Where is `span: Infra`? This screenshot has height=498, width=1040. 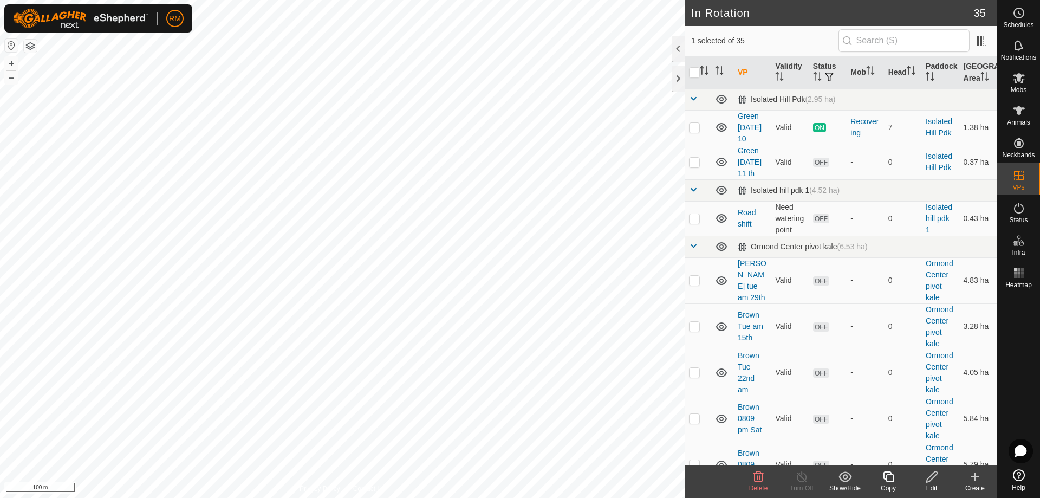
span: Infra is located at coordinates (1019, 253).